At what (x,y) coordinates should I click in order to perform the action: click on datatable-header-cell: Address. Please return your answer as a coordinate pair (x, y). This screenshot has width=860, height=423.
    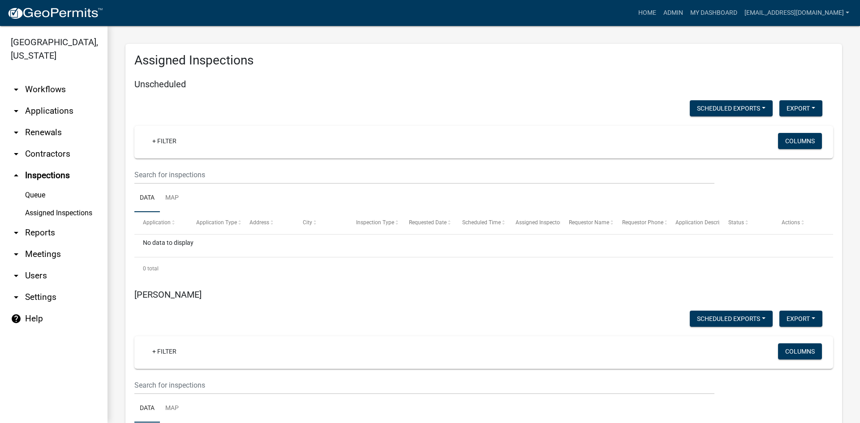
    Looking at the image, I should click on (268, 223).